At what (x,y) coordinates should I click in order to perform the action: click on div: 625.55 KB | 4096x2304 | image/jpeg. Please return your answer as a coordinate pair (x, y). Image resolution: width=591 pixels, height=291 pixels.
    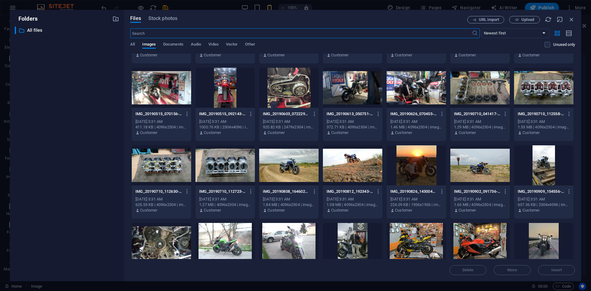
    Looking at the image, I should click on (161, 205).